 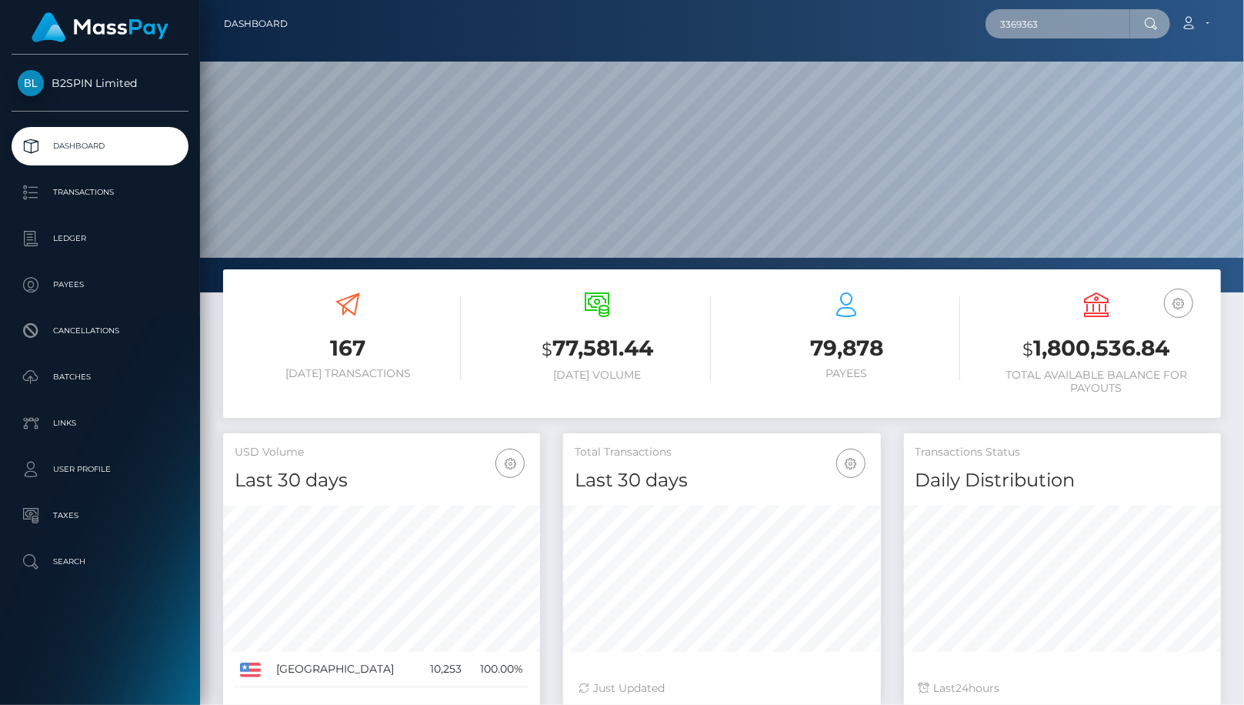 What do you see at coordinates (100, 423) in the screenshot?
I see `p: Links` at bounding box center [100, 423].